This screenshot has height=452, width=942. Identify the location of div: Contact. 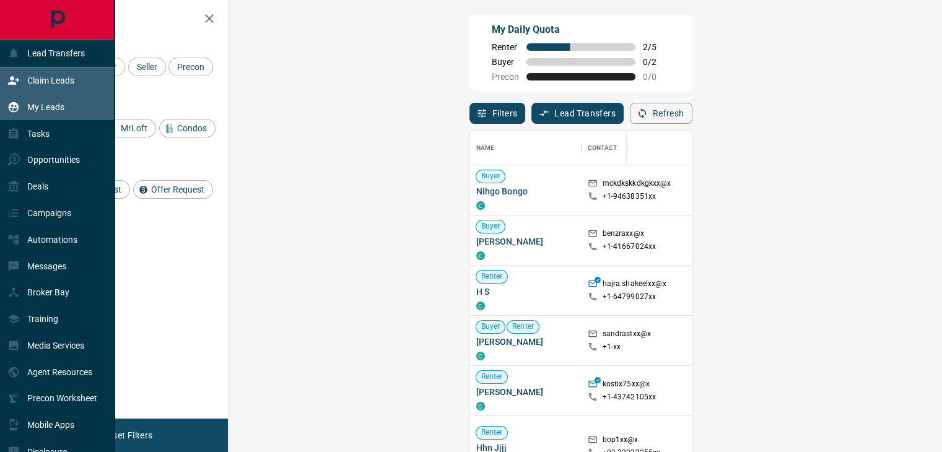
(603, 148).